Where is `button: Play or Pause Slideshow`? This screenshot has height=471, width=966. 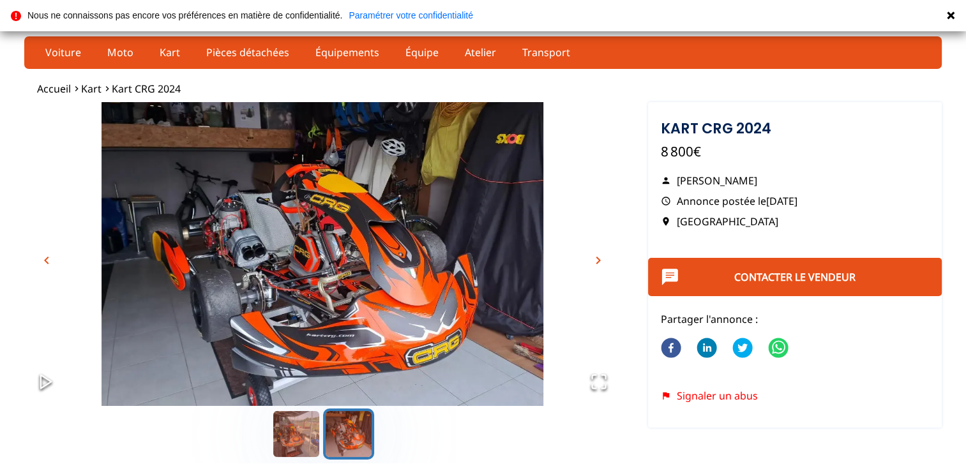 button: Play or Pause Slideshow is located at coordinates (46, 382).